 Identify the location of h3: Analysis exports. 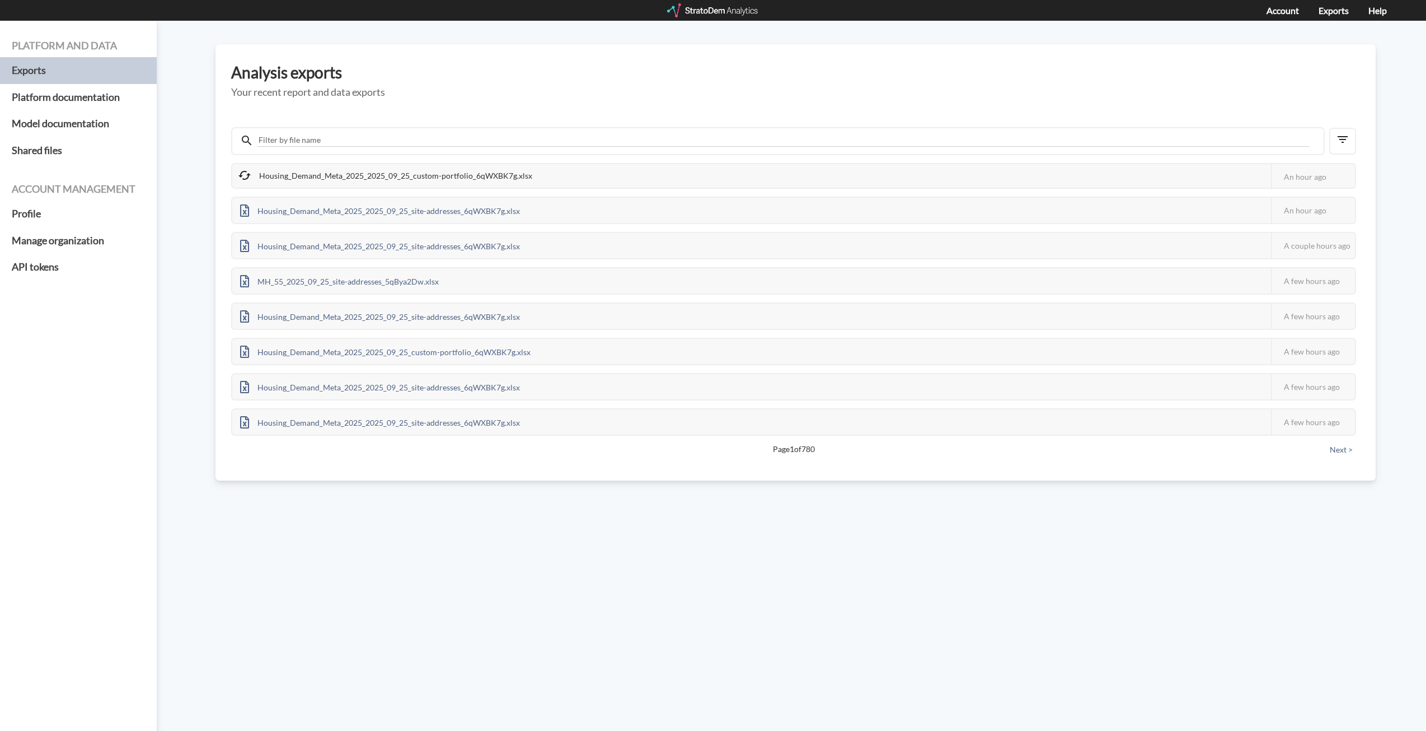
(795, 72).